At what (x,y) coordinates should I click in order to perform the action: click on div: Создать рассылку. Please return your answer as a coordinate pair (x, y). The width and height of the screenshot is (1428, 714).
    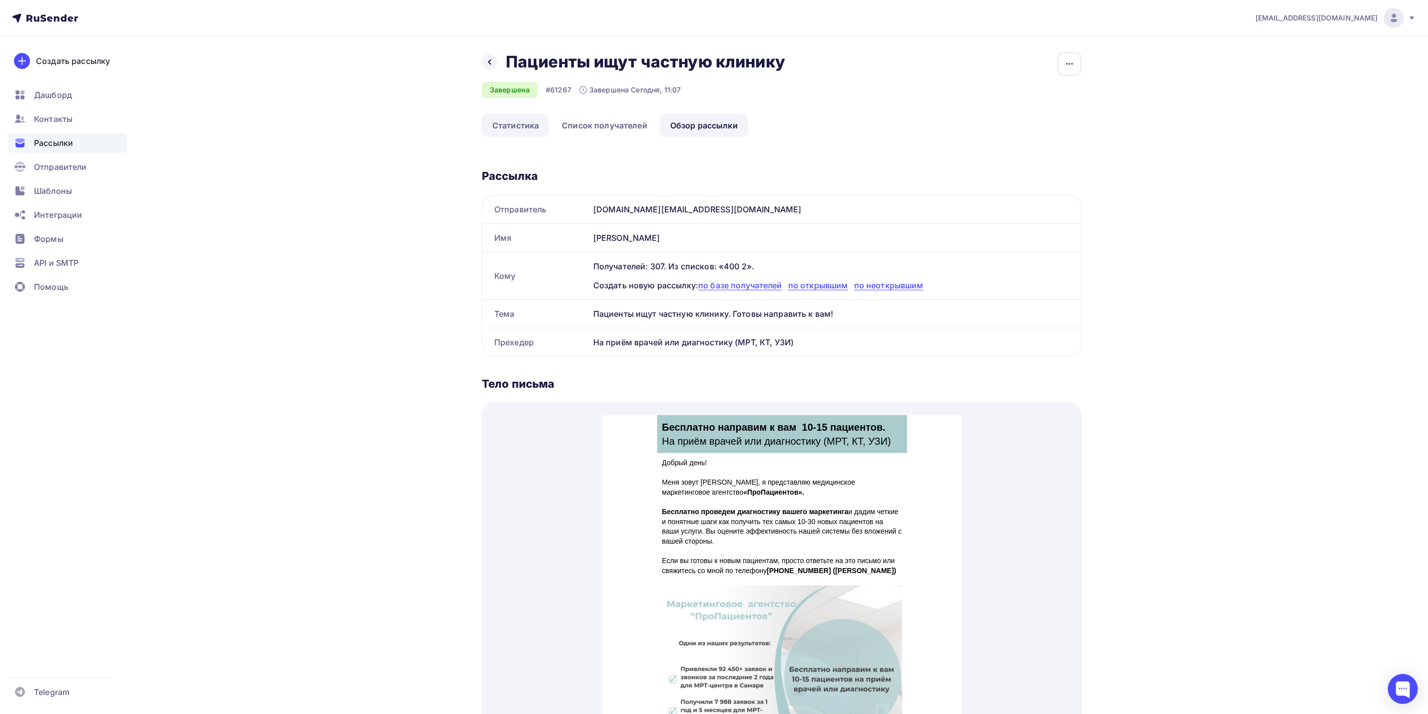
    Looking at the image, I should click on (73, 61).